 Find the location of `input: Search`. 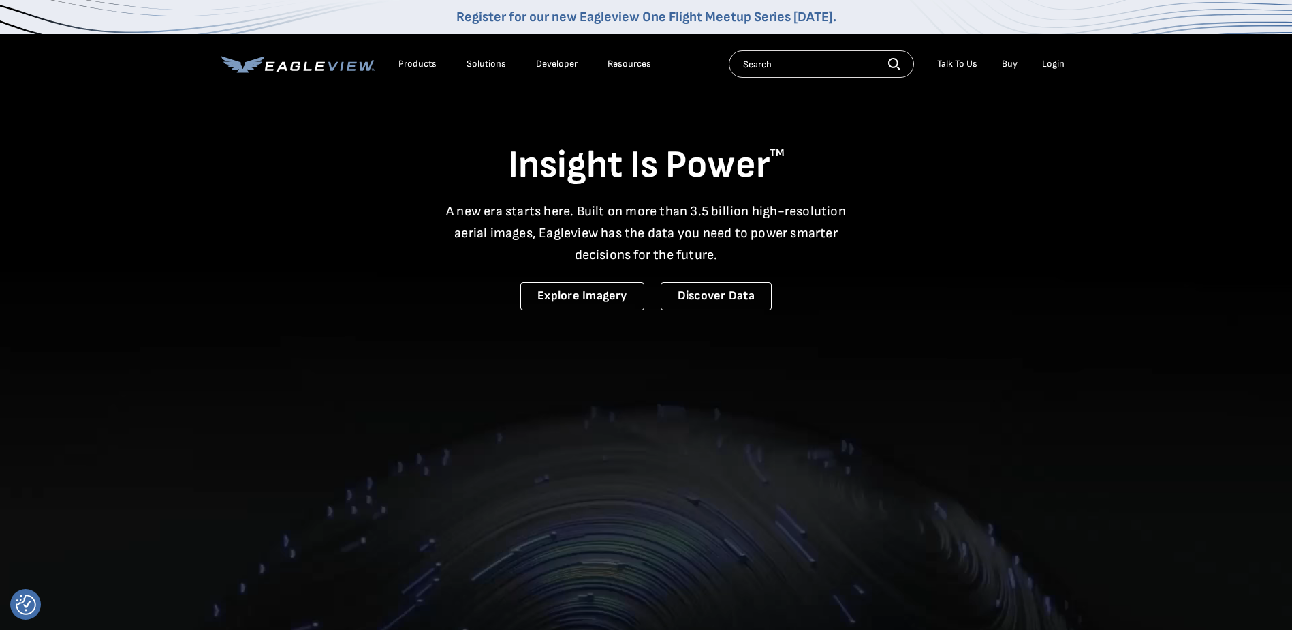

input: Search is located at coordinates (822, 64).